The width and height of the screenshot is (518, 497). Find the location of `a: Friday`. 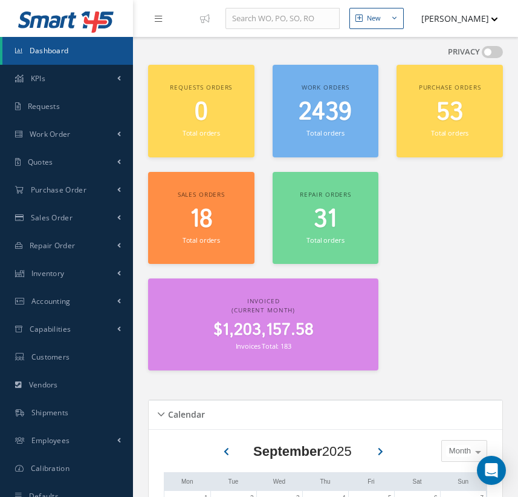

a: Friday is located at coordinates (371, 481).